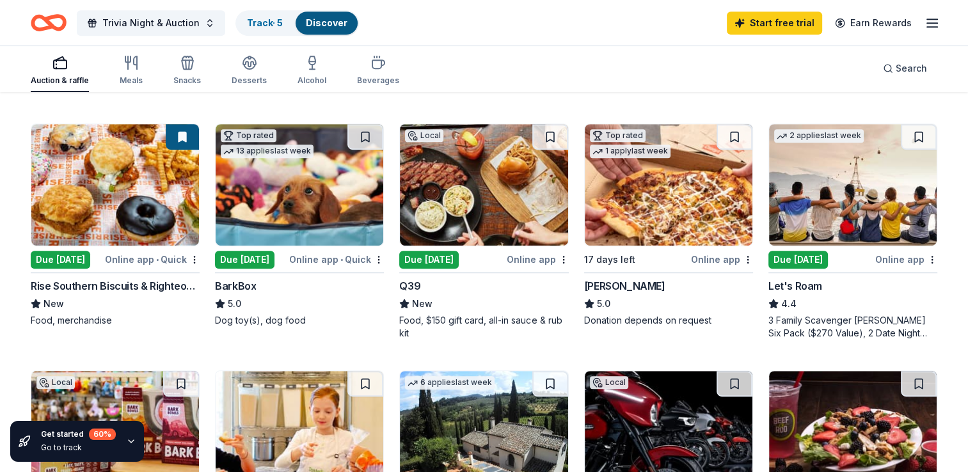  I want to click on img: Image for Q39, so click(484, 185).